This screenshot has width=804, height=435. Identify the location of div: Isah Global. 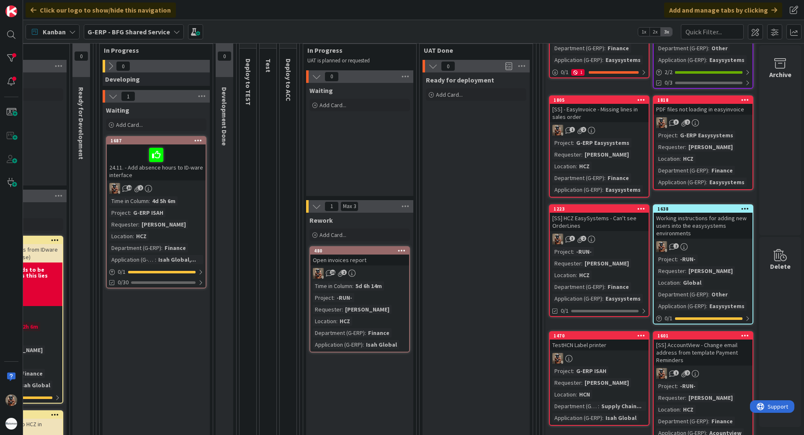
(35, 385).